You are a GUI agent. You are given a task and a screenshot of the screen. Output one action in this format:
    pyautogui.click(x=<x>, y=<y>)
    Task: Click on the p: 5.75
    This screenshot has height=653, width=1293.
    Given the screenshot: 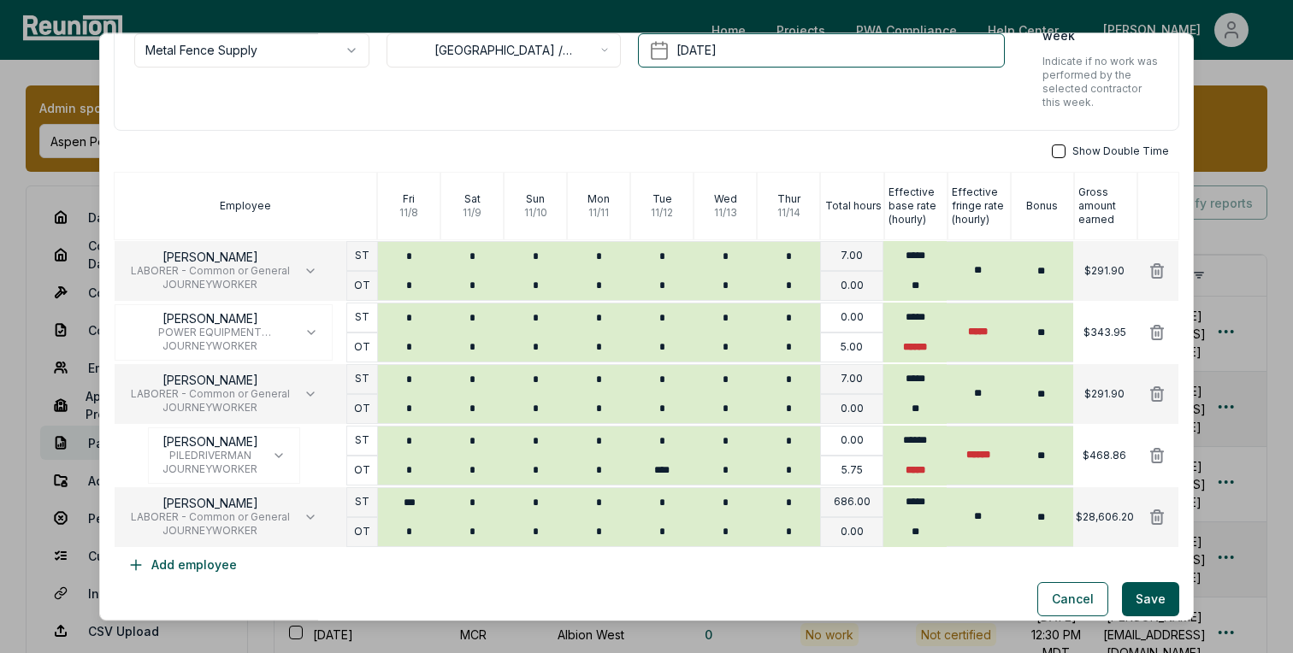 What is the action you would take?
    pyautogui.click(x=851, y=471)
    